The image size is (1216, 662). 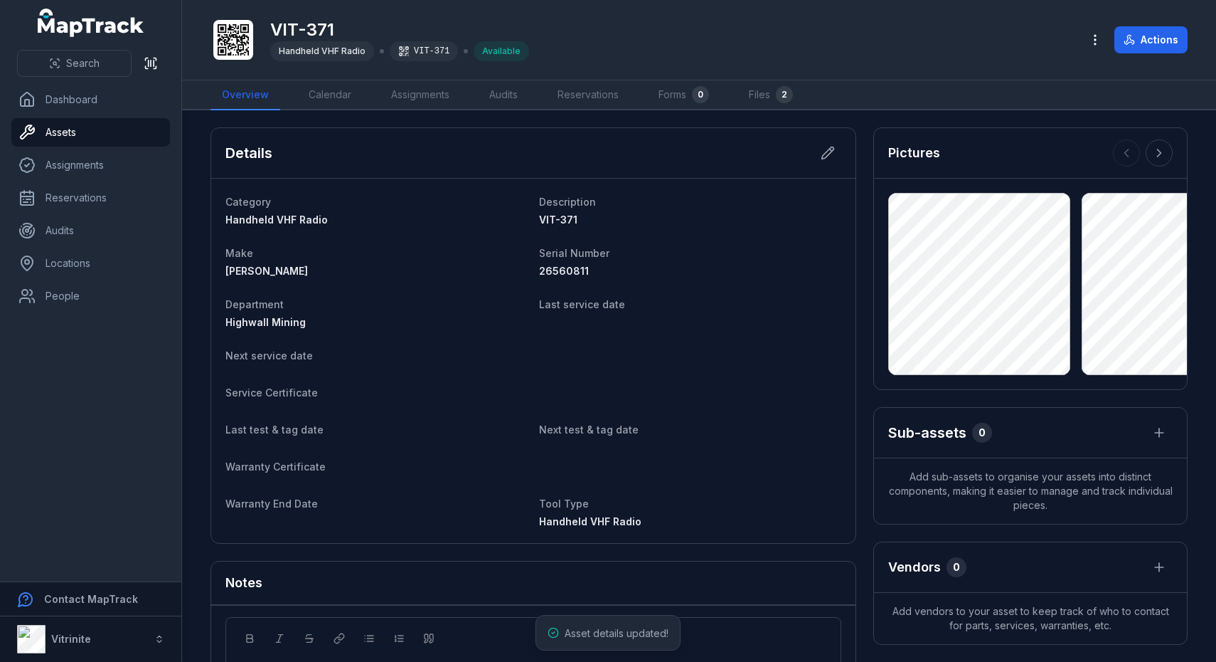 What do you see at coordinates (1031, 491) in the screenshot?
I see `span: Add sub-assets to organise your assets into distinct components, making it easier to manage and t...` at bounding box center [1031, 491].